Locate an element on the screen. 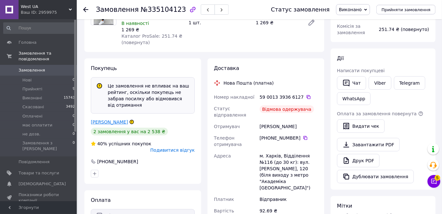  div: 2 замовлення у вас на 2 538 ₴ is located at coordinates (129, 132).